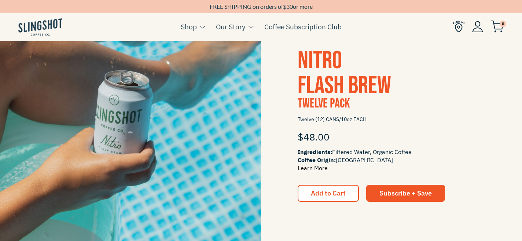 The image size is (522, 241). I want to click on span: Twelve Pack, so click(324, 103).